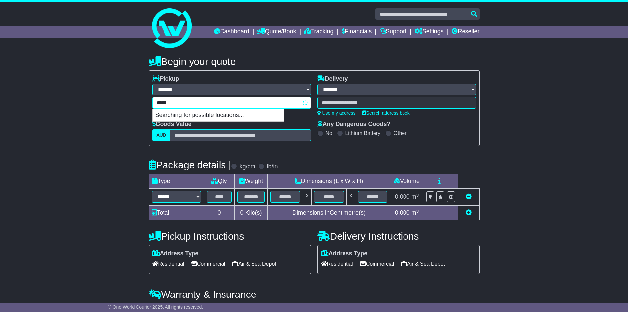 This screenshot has height=312, width=628. I want to click on label: Pickup, so click(166, 79).